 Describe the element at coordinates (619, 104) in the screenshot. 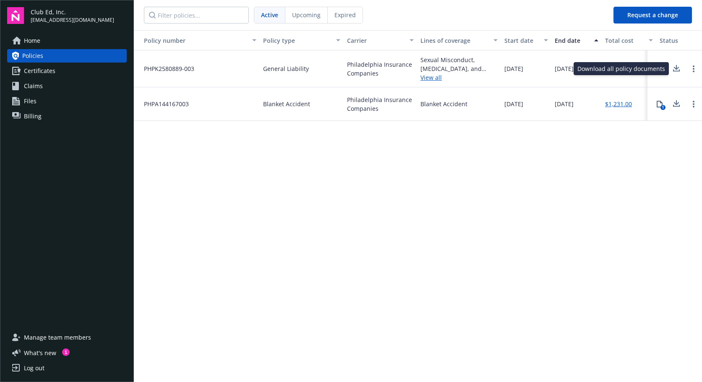

I see `a: $1,231.00` at that location.